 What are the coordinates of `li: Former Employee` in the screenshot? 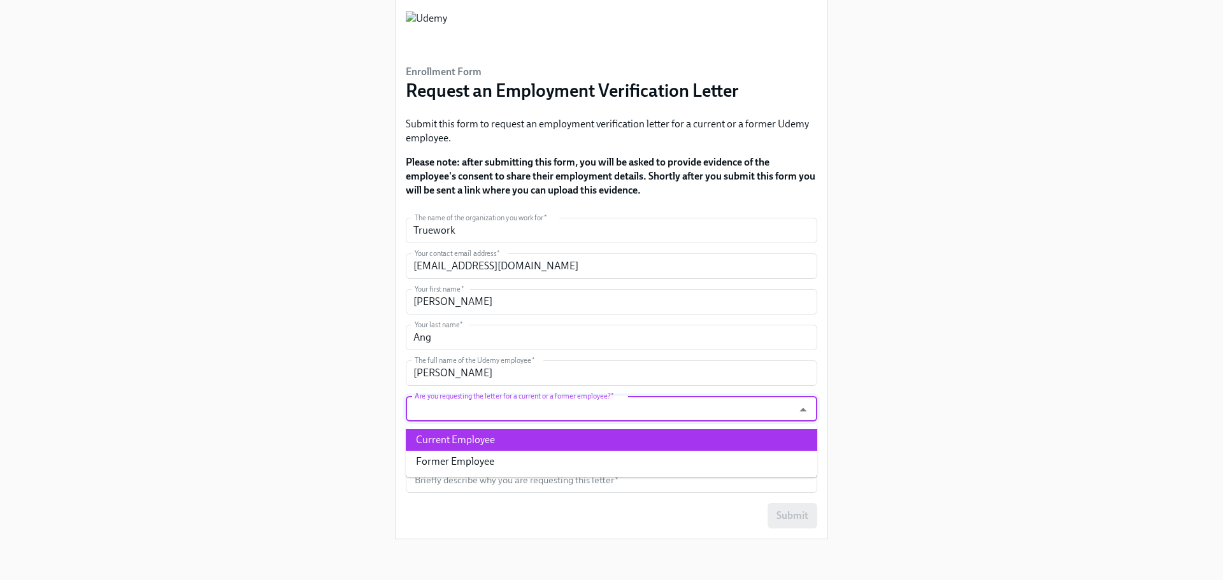 It's located at (612, 462).